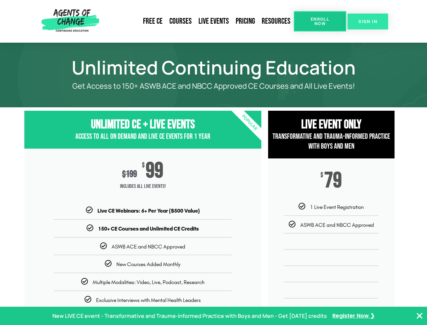 The width and height of the screenshot is (427, 325). What do you see at coordinates (320, 21) in the screenshot?
I see `span: Enroll Now` at bounding box center [320, 21].